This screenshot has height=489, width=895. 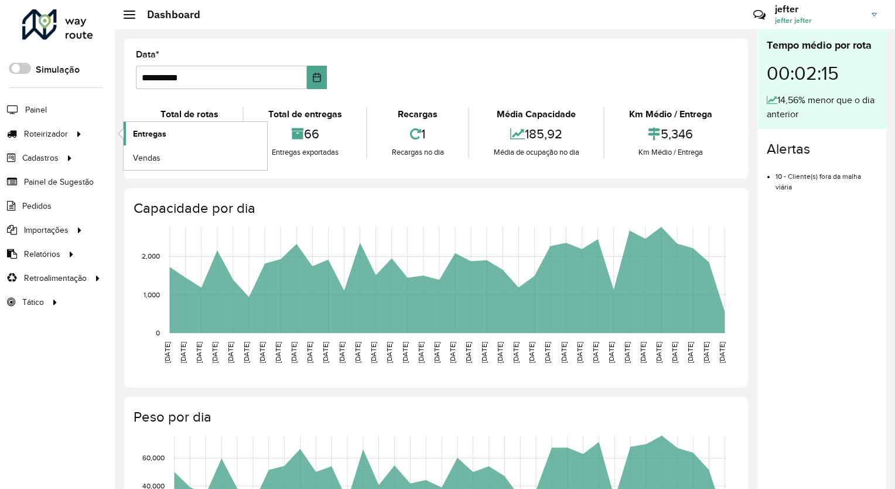 What do you see at coordinates (819, 9) in the screenshot?
I see `h3: jefter` at bounding box center [819, 9].